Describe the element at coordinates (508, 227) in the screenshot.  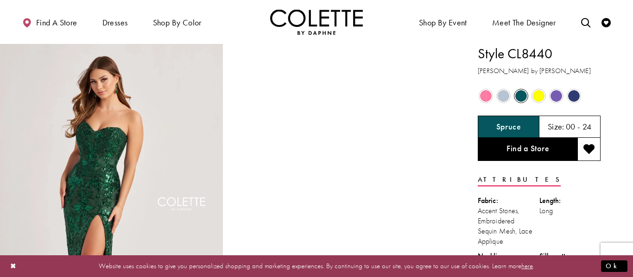
I see `div: Accent Stones, Embroidered Sequin Mesh, Lace Applique` at that location.